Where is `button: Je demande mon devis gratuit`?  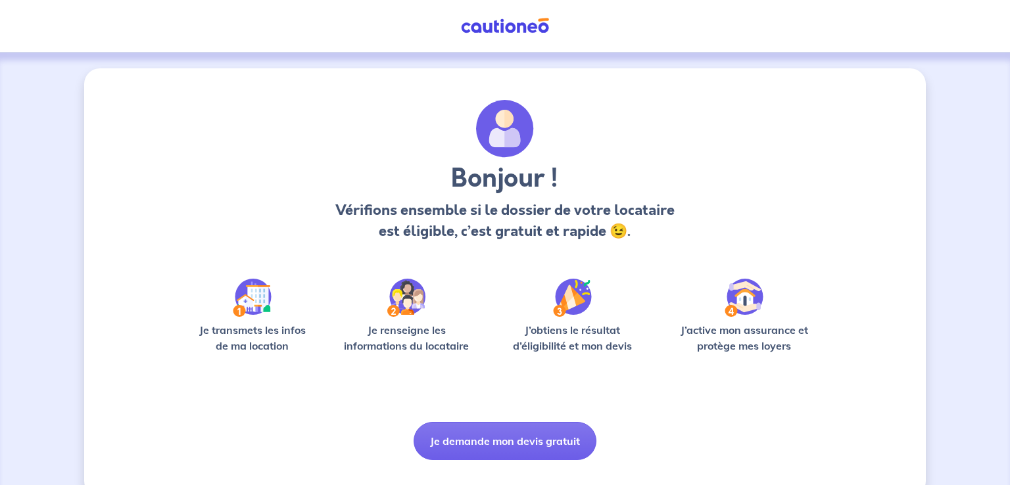
button: Je demande mon devis gratuit is located at coordinates (505, 441).